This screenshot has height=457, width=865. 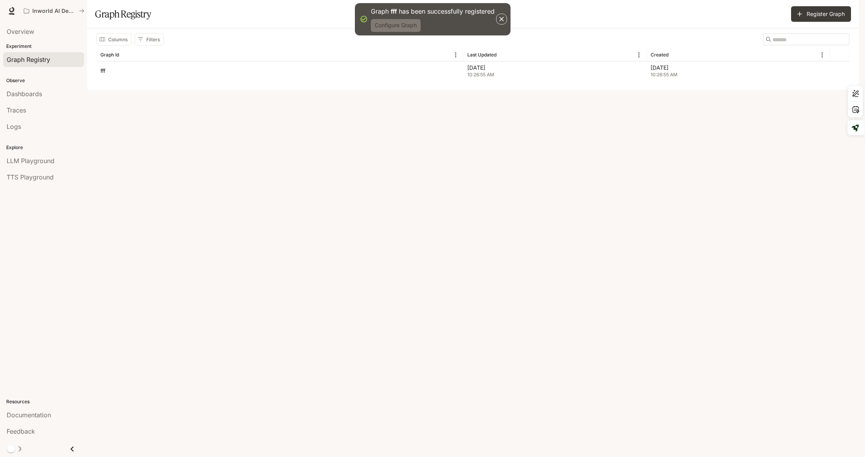 What do you see at coordinates (659, 54) in the screenshot?
I see `div: Created` at bounding box center [659, 54].